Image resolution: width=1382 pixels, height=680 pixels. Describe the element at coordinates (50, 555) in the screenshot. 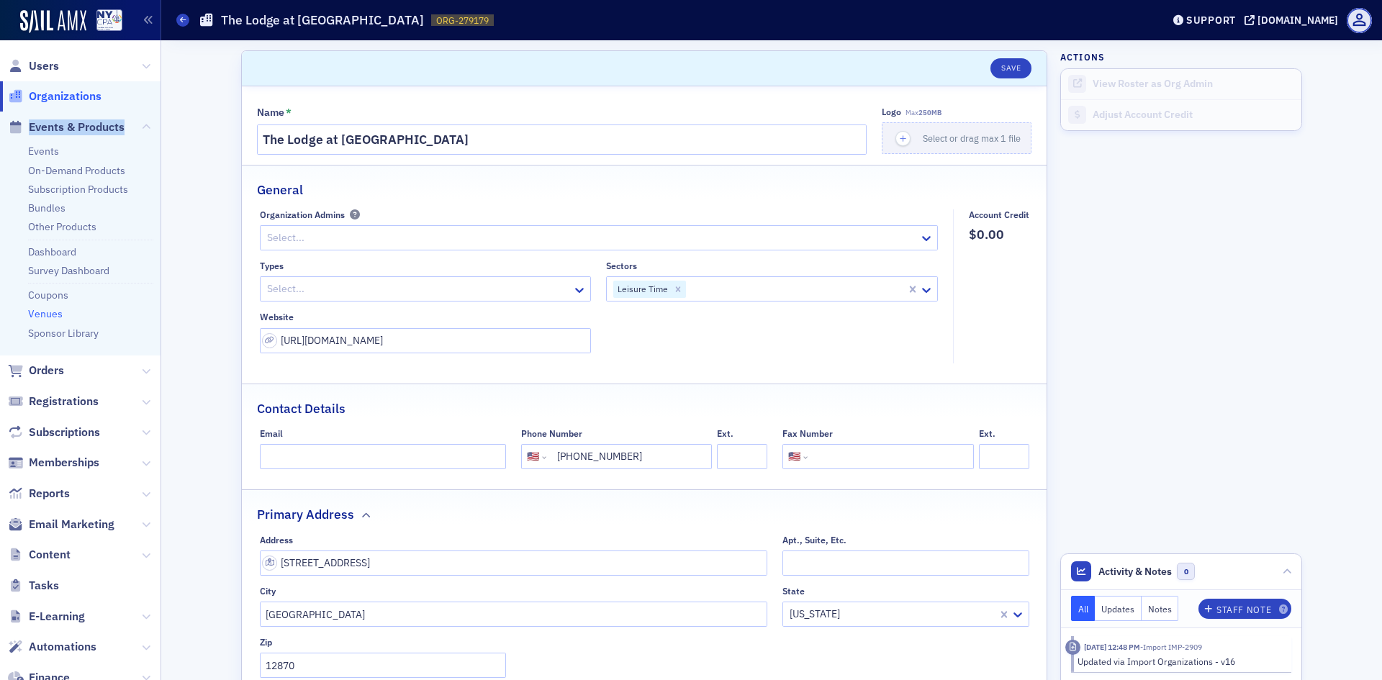

I see `span: Content` at that location.